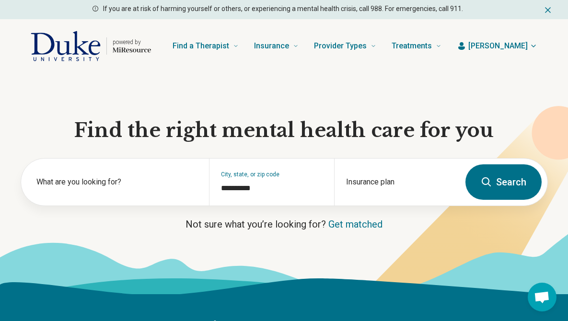  I want to click on div: Open chat, so click(542, 297).